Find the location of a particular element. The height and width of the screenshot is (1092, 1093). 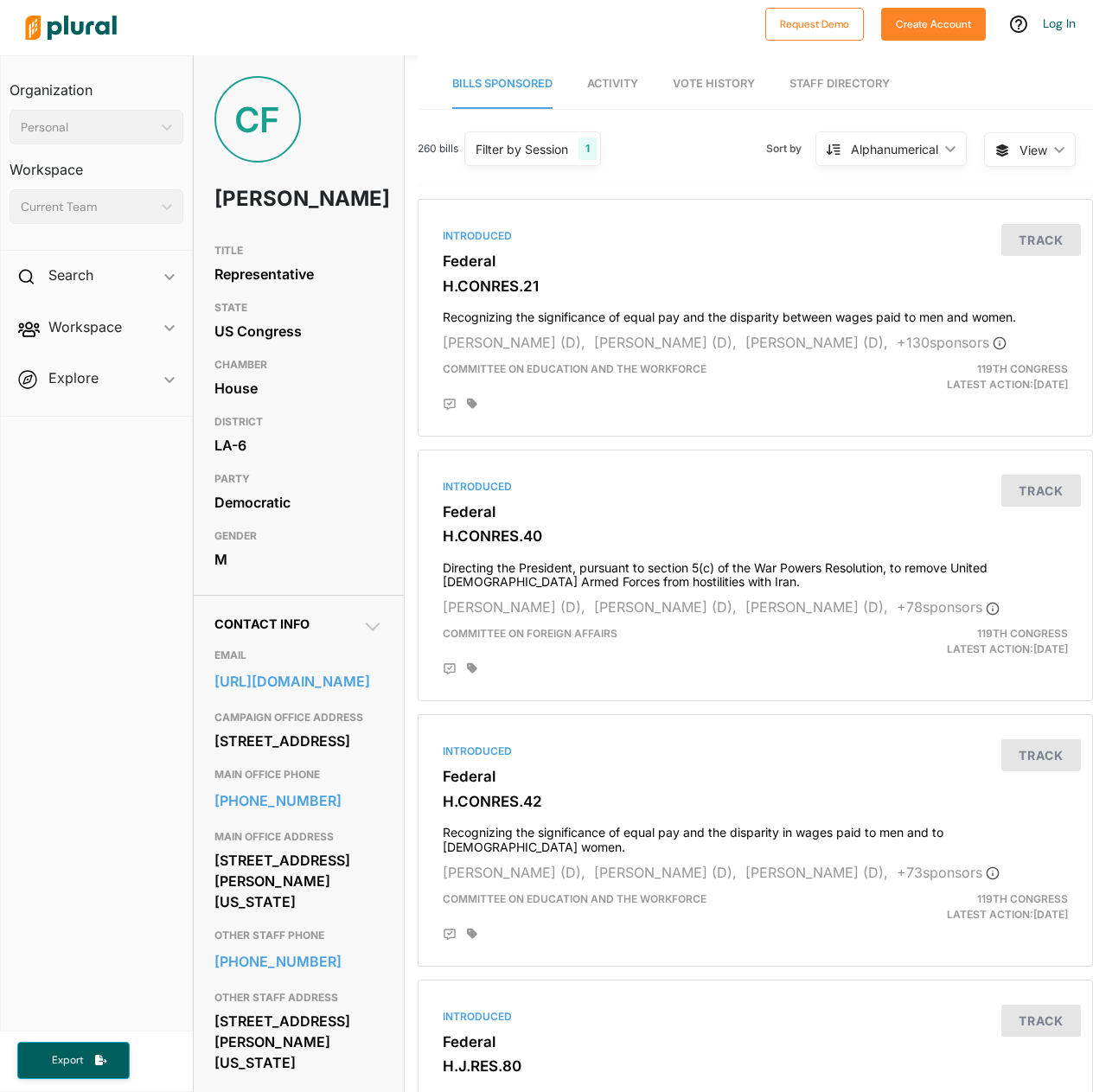

div: LA-6 is located at coordinates (299, 445).